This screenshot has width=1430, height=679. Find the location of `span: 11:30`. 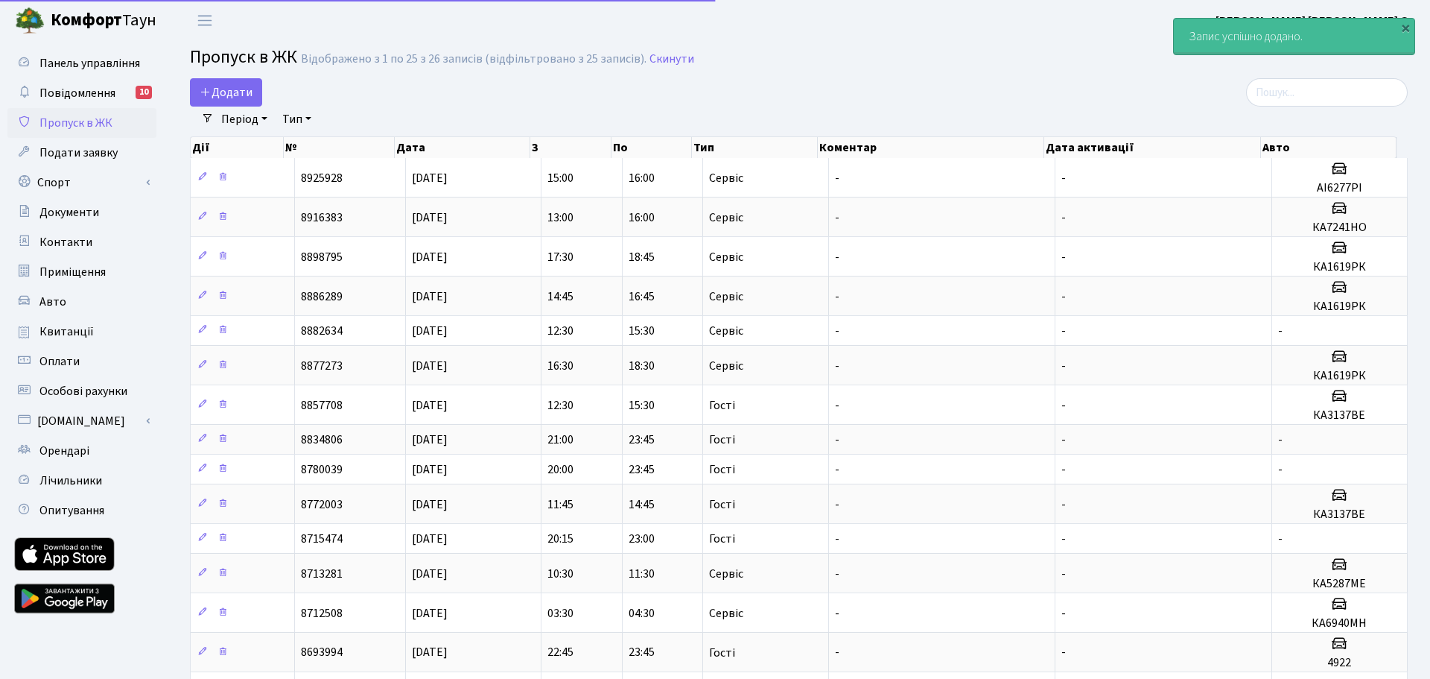

span: 11:30 is located at coordinates (641, 574).